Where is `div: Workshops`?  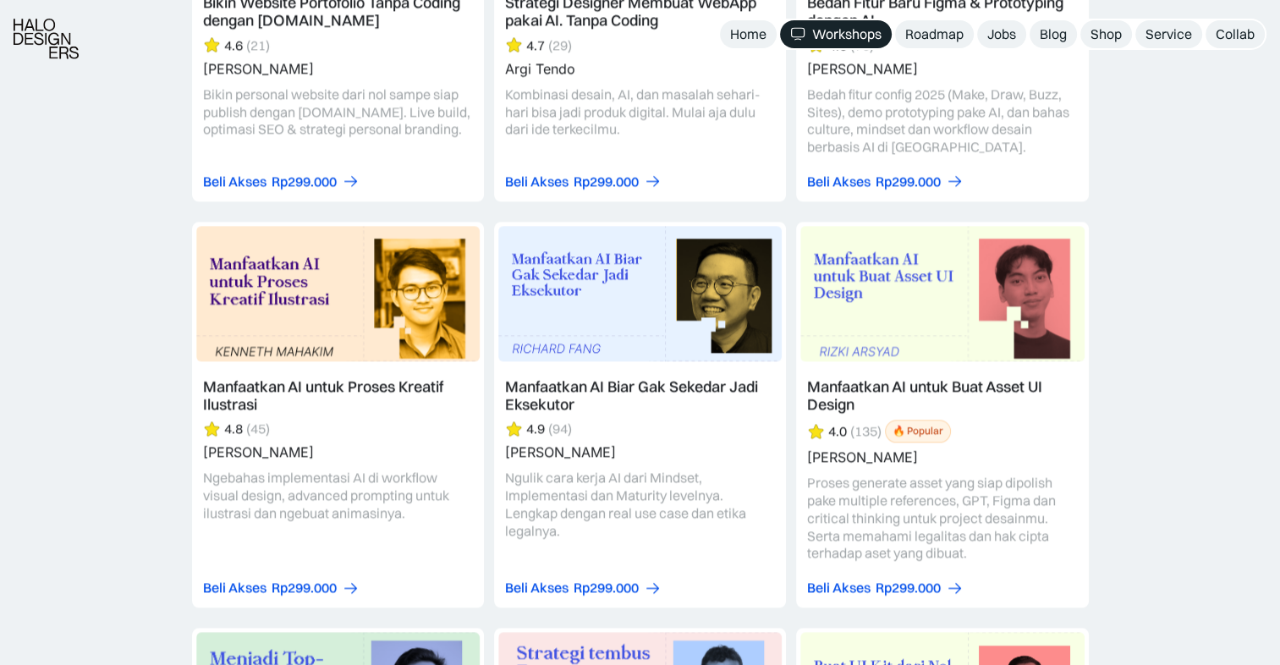
div: Workshops is located at coordinates (847, 34).